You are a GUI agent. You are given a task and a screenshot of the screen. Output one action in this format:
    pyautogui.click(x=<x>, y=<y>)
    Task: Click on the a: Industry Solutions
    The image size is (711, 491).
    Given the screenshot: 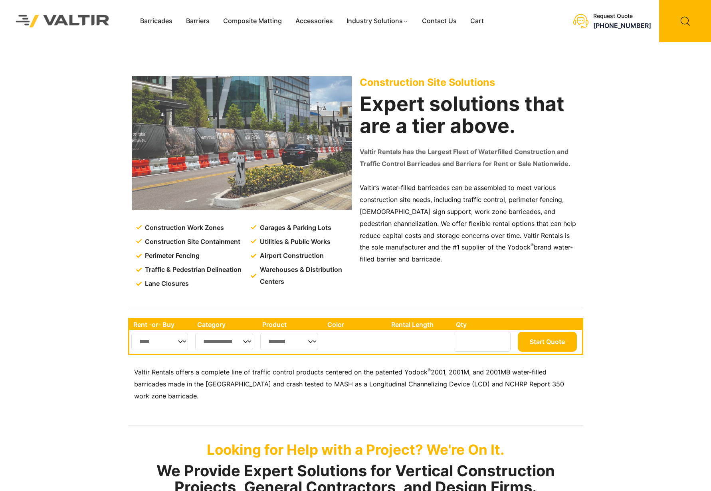 What is the action you would take?
    pyautogui.click(x=377, y=21)
    